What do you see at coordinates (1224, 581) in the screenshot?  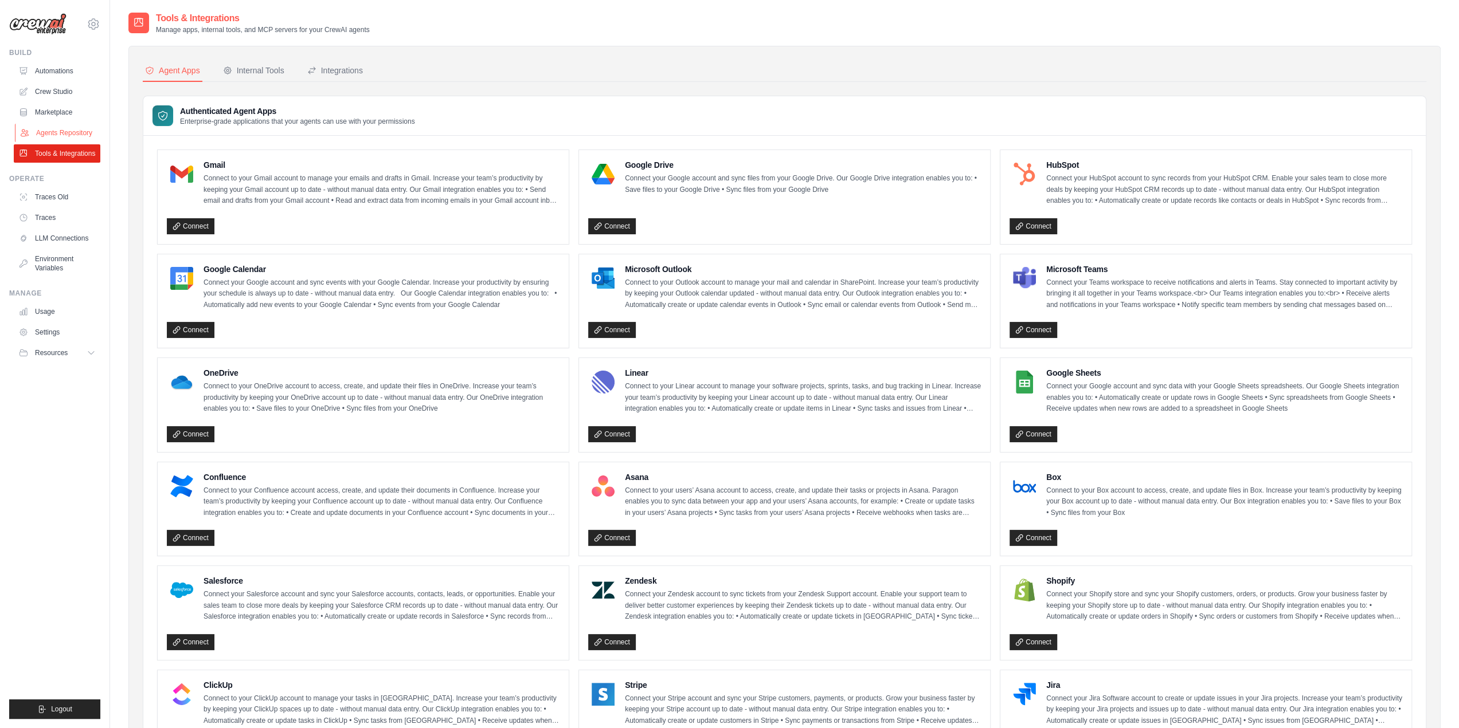 I see `h4: Shopify` at bounding box center [1224, 581].